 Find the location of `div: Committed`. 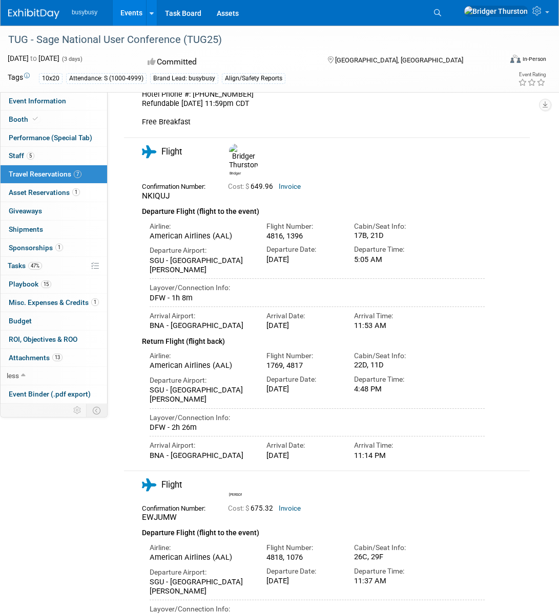

div: Committed is located at coordinates (227, 62).